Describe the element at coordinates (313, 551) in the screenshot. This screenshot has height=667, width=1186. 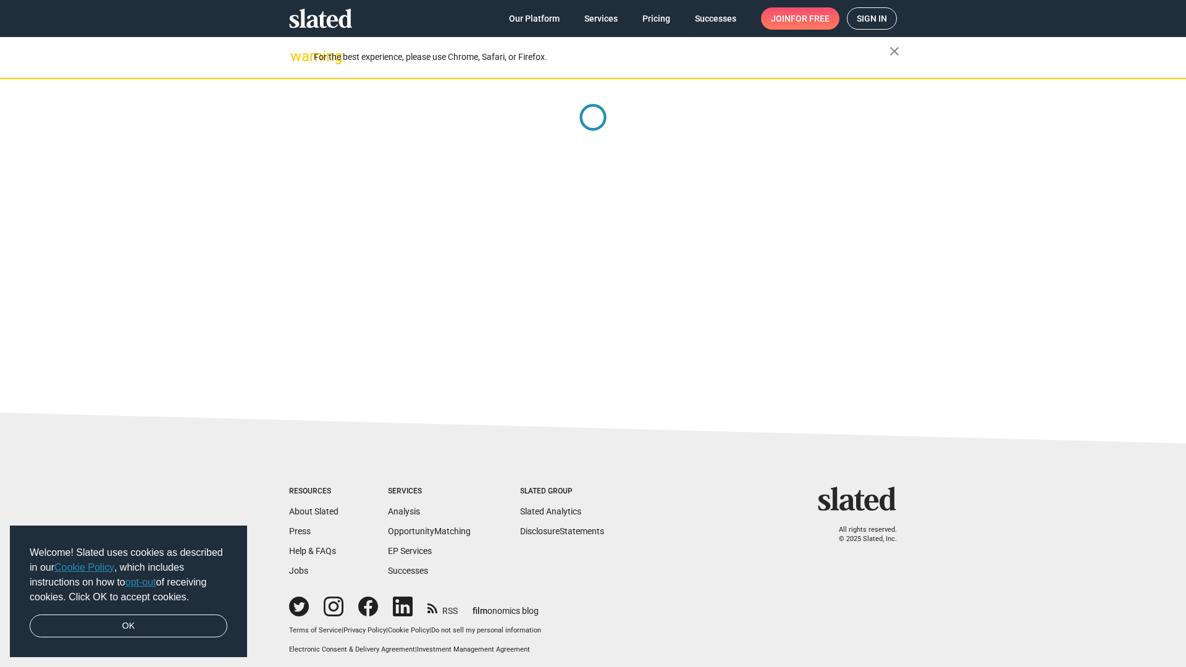
I see `a: Help & FAQs` at that location.